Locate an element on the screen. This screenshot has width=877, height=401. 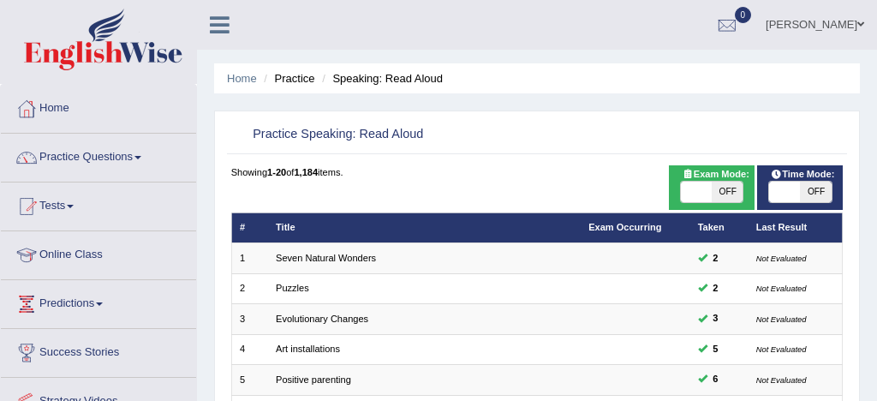
th: Taken is located at coordinates (719, 227).